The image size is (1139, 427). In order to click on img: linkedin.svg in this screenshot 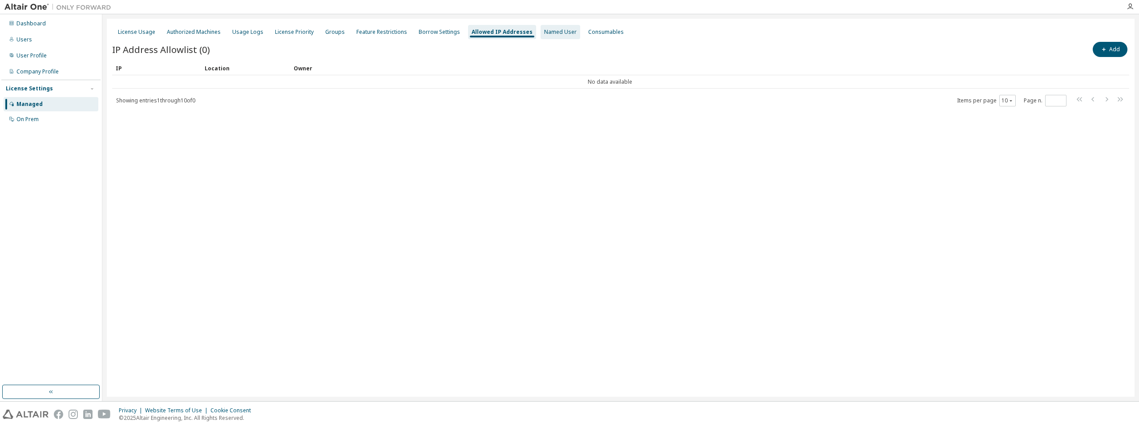, I will do `click(88, 414)`.